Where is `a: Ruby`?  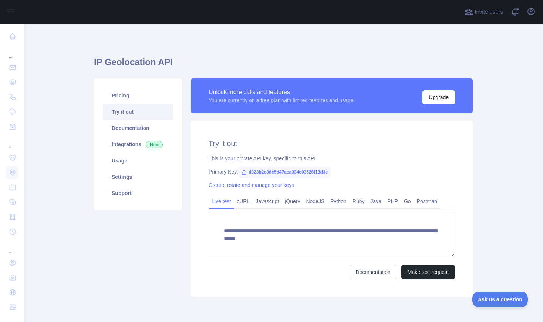 a: Ruby is located at coordinates (359, 201).